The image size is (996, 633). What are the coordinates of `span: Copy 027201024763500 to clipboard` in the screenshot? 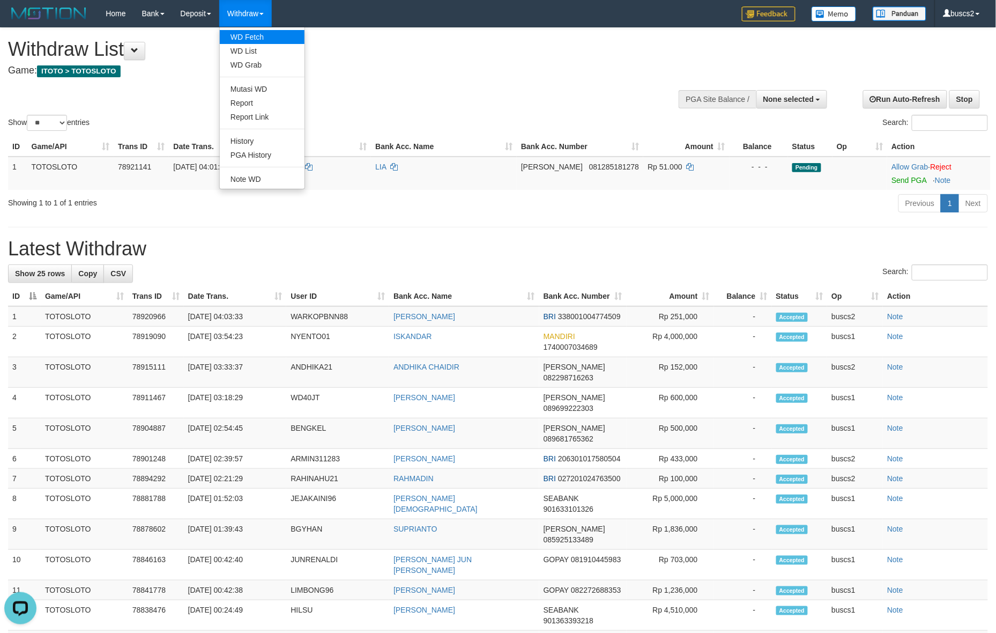 It's located at (589, 478).